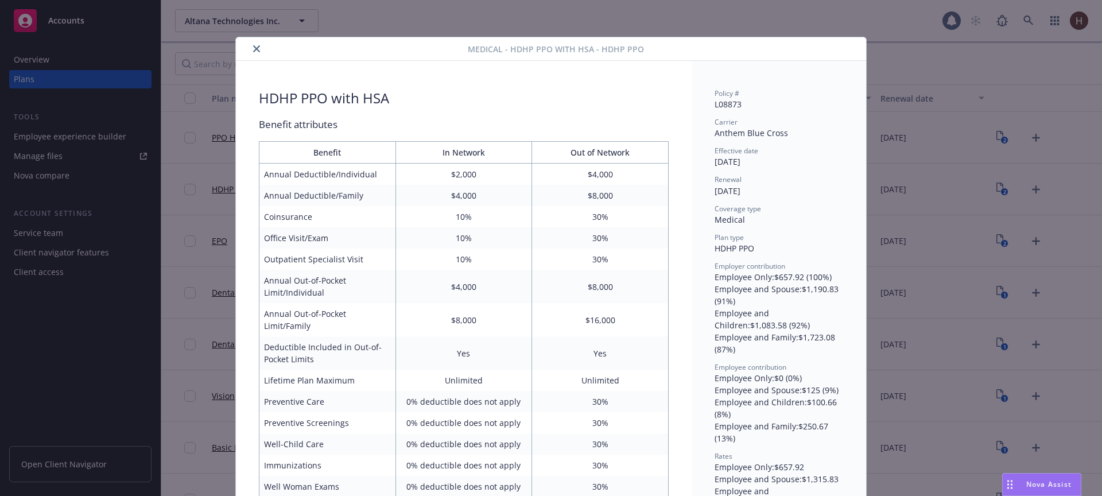  Describe the element at coordinates (464, 174) in the screenshot. I see `td: $2,000` at that location.